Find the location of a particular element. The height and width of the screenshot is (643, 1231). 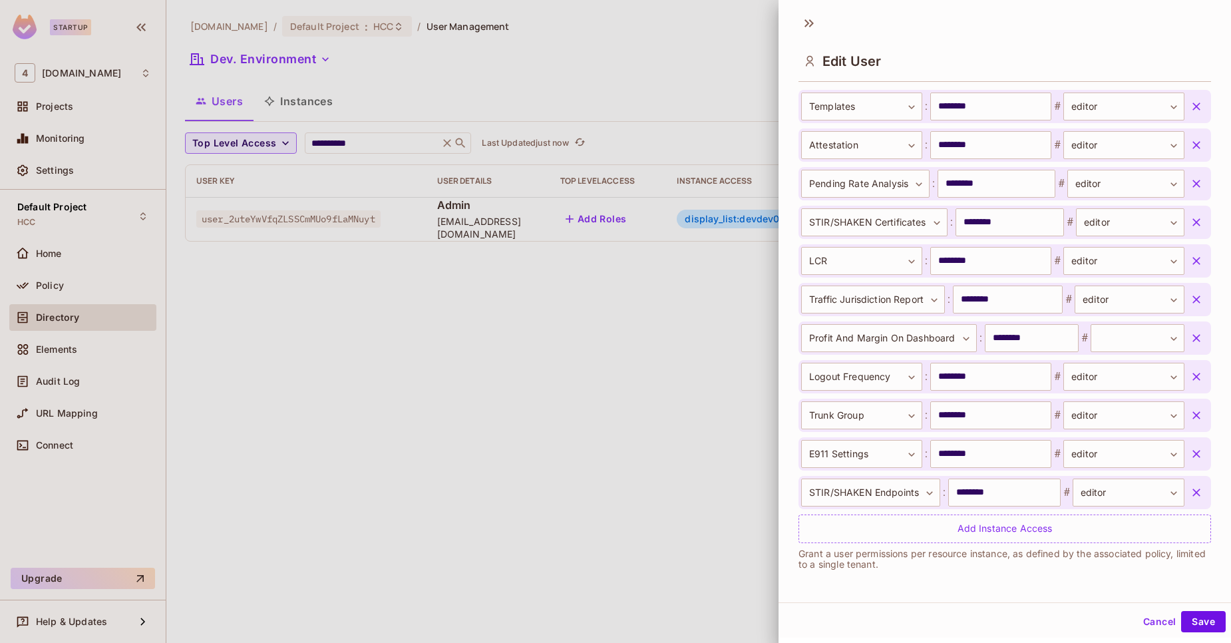

div: Pending Rate Analysis is located at coordinates (865, 184).